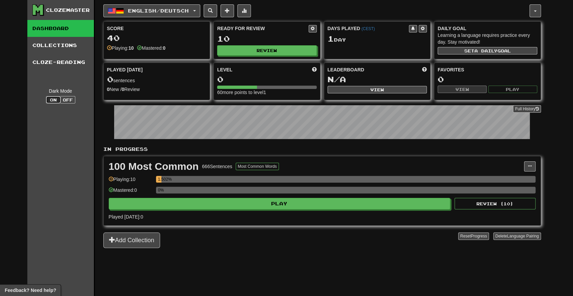  What do you see at coordinates (523, 236) in the screenshot?
I see `span: Language Pairing` at bounding box center [523, 236].